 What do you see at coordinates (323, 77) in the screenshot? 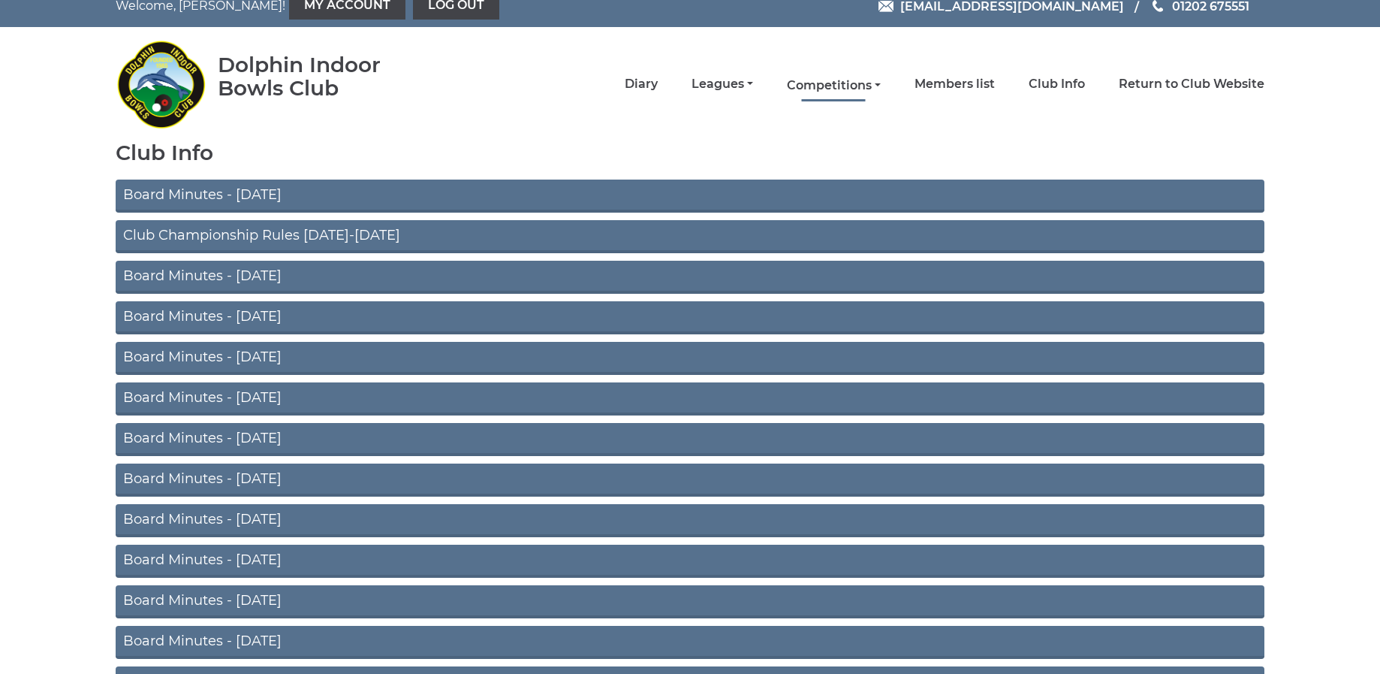
I see `div: Dolphin Indoor Bowls Club` at bounding box center [323, 77].